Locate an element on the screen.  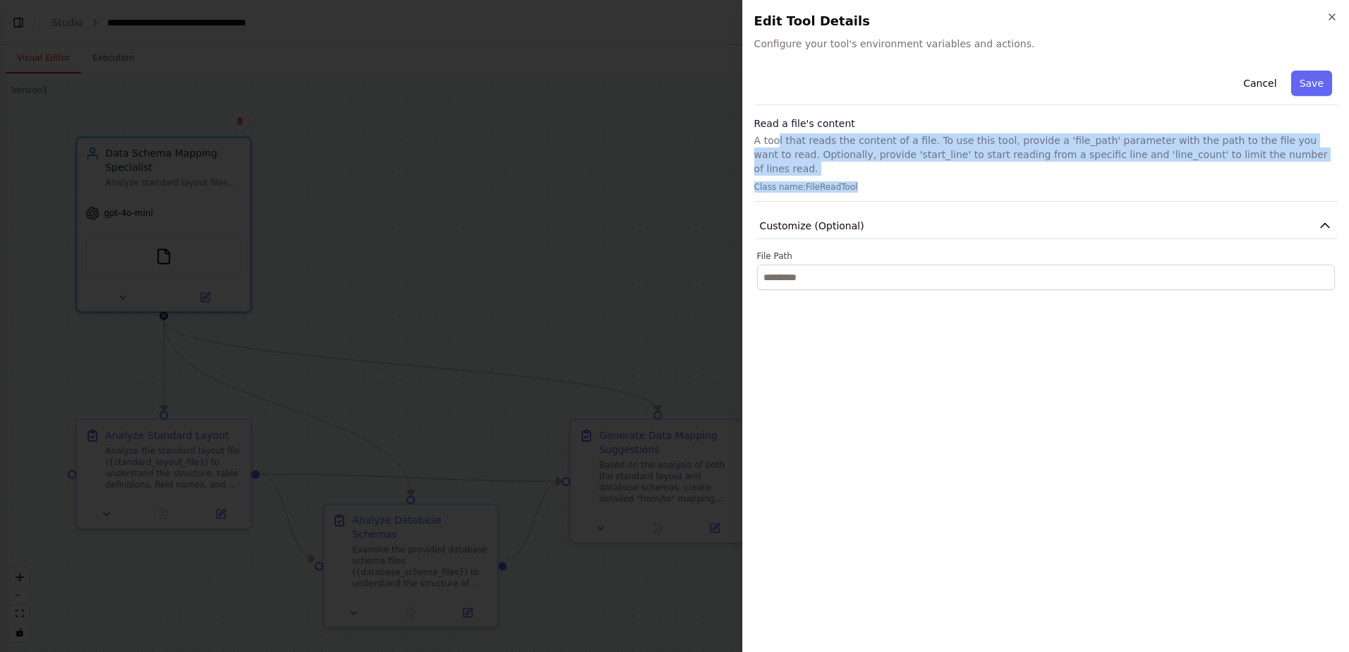
span: Customize (Optional) is located at coordinates (812, 226).